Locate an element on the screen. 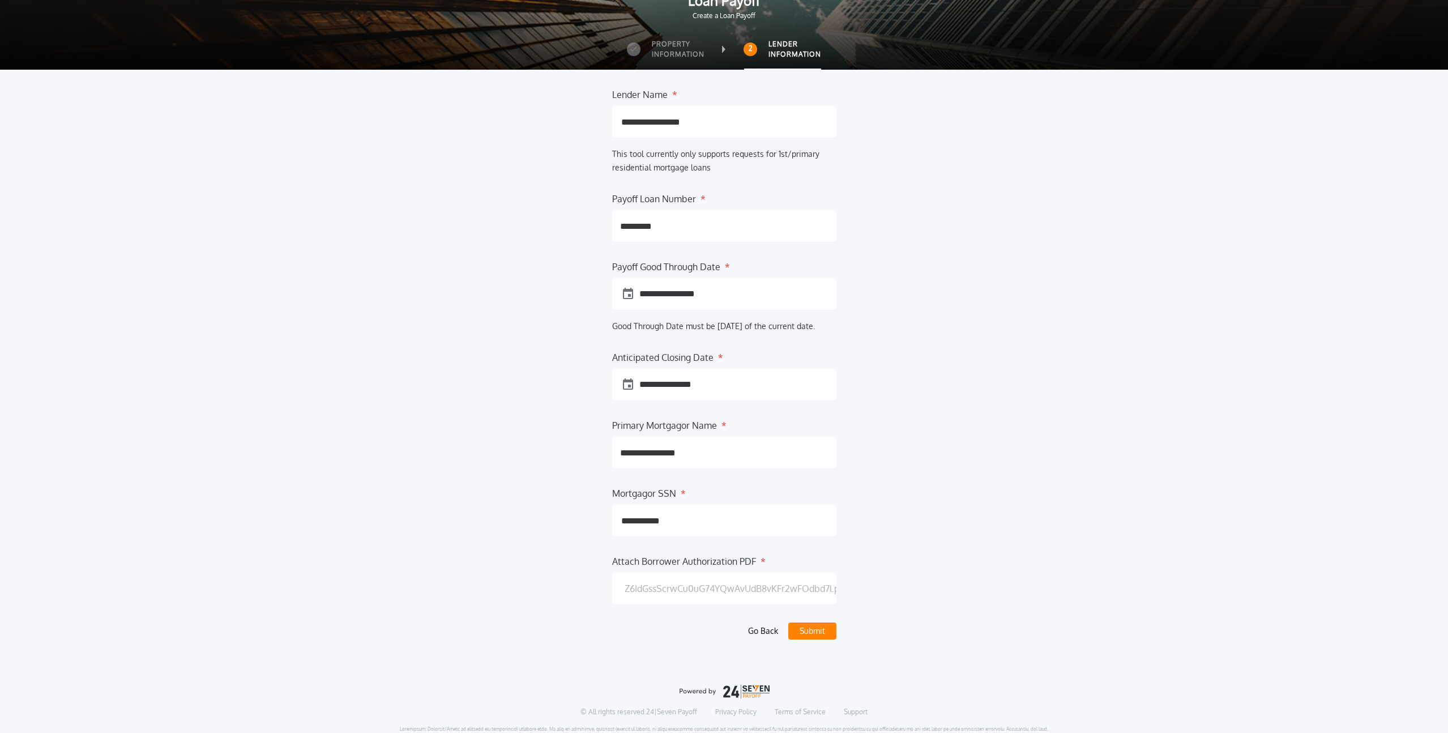  label: Lender Information is located at coordinates (795, 49).